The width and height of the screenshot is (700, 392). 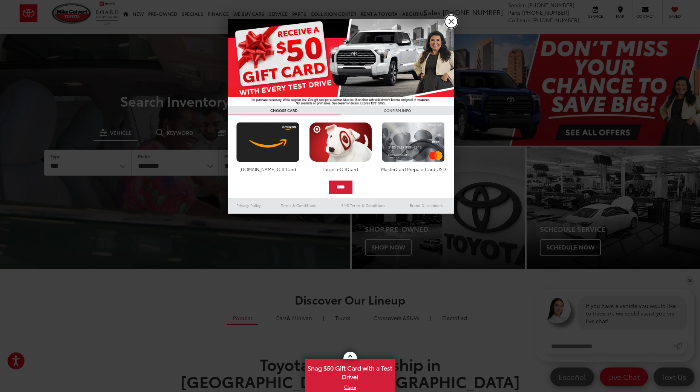 What do you see at coordinates (413, 169) in the screenshot?
I see `div: MasterCard Prepaid Card USD` at bounding box center [413, 169].